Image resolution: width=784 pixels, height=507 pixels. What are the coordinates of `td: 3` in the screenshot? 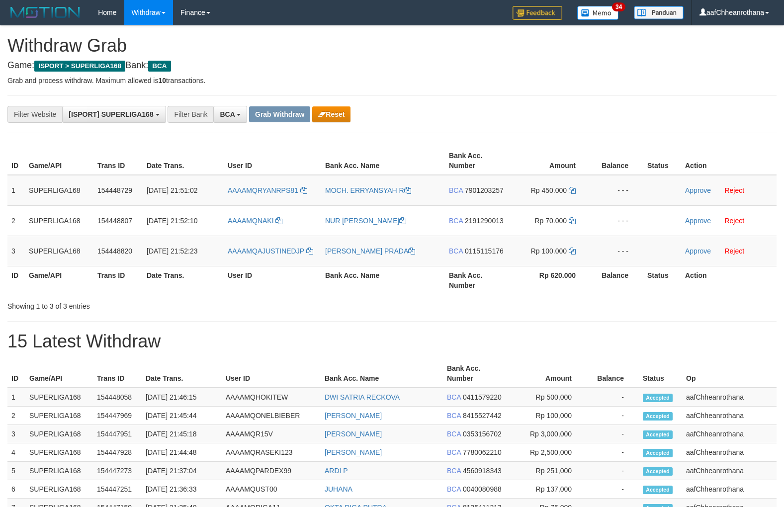 It's located at (16, 434).